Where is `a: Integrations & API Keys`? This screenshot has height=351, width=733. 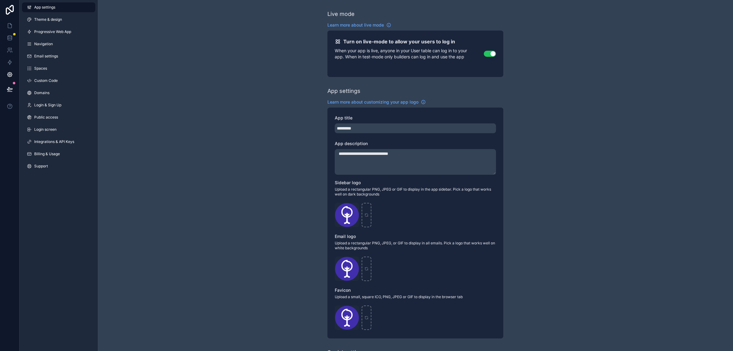 a: Integrations & API Keys is located at coordinates (59, 142).